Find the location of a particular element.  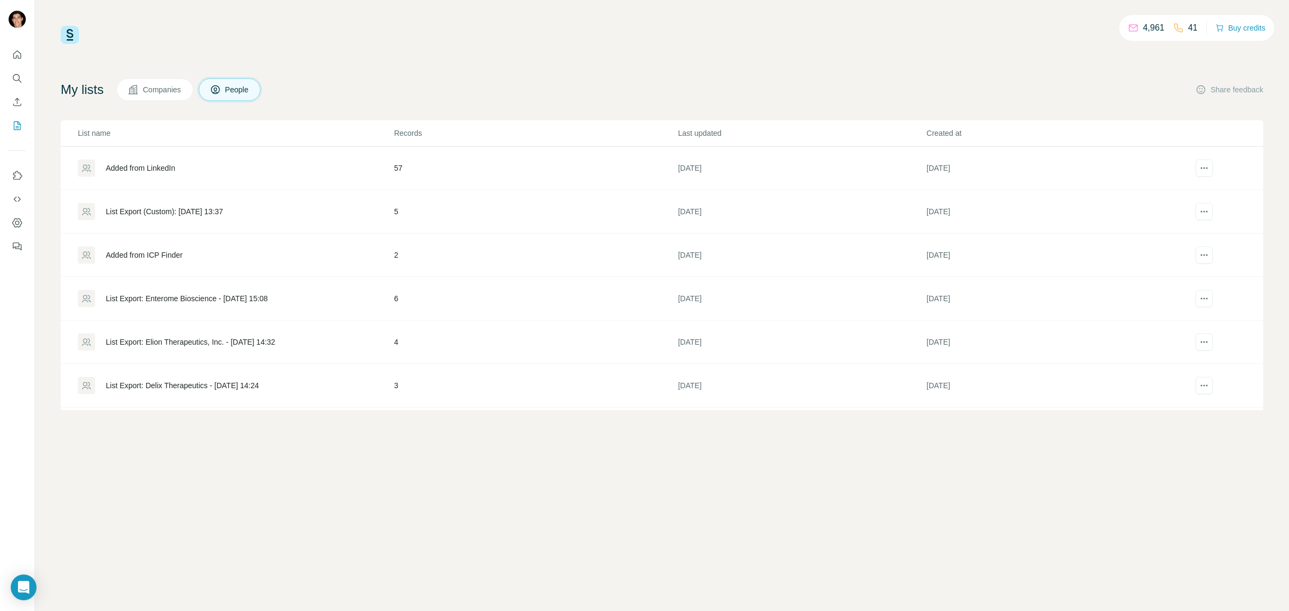

p: 41 is located at coordinates (1193, 28).